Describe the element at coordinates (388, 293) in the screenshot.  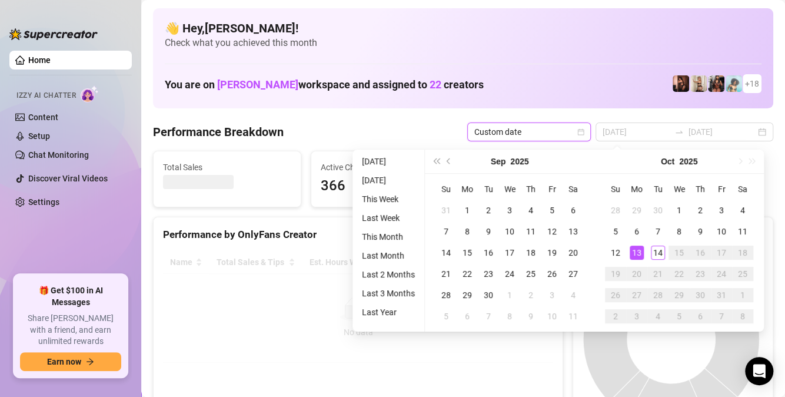
I see `li: Last 3 Months` at that location.